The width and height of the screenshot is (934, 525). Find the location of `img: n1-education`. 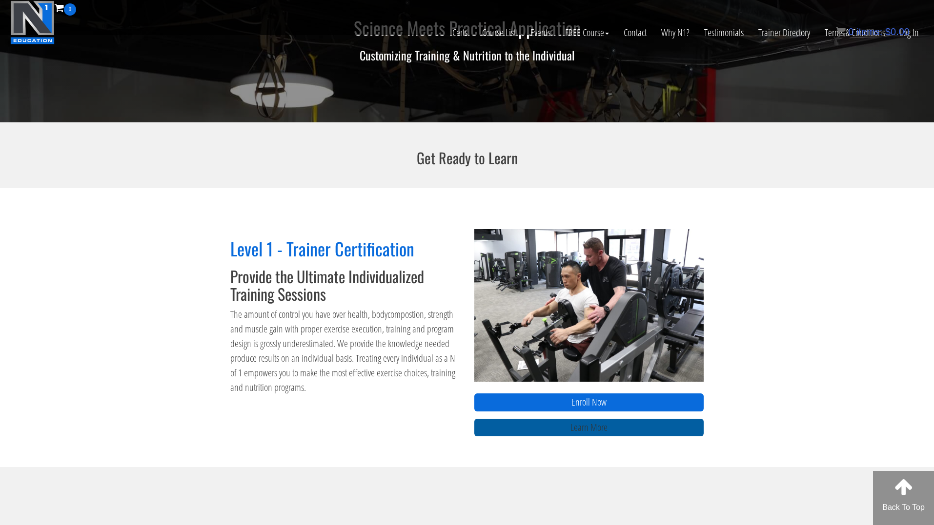

img: n1-education is located at coordinates (32, 22).